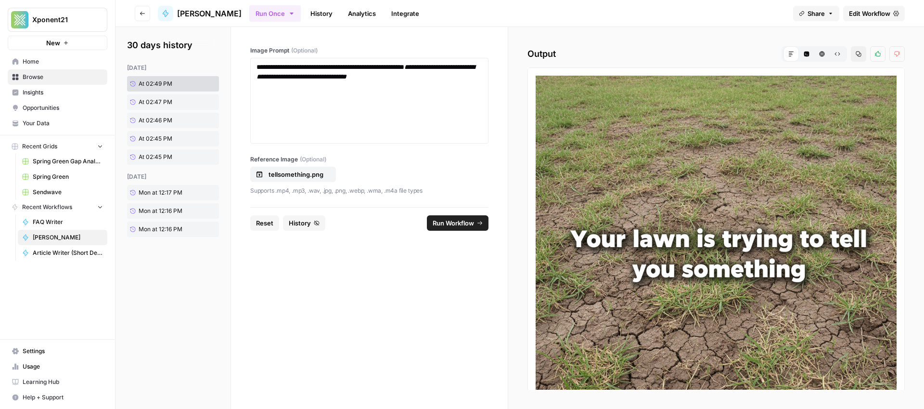 The width and height of the screenshot is (924, 409). Describe the element at coordinates (63, 161) in the screenshot. I see `a: Spring Green Gap Analysis Old` at that location.